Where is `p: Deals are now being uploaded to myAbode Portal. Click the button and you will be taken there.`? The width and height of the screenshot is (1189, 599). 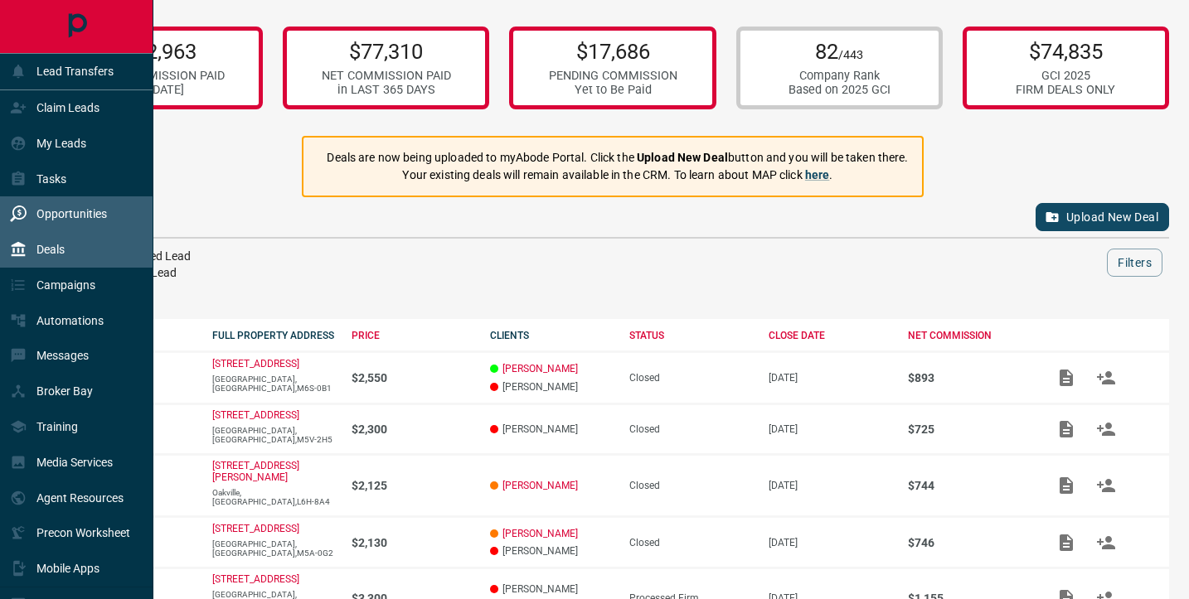
p: Deals are now being uploaded to myAbode Portal. Click the button and you will be taken there. is located at coordinates (617, 158).